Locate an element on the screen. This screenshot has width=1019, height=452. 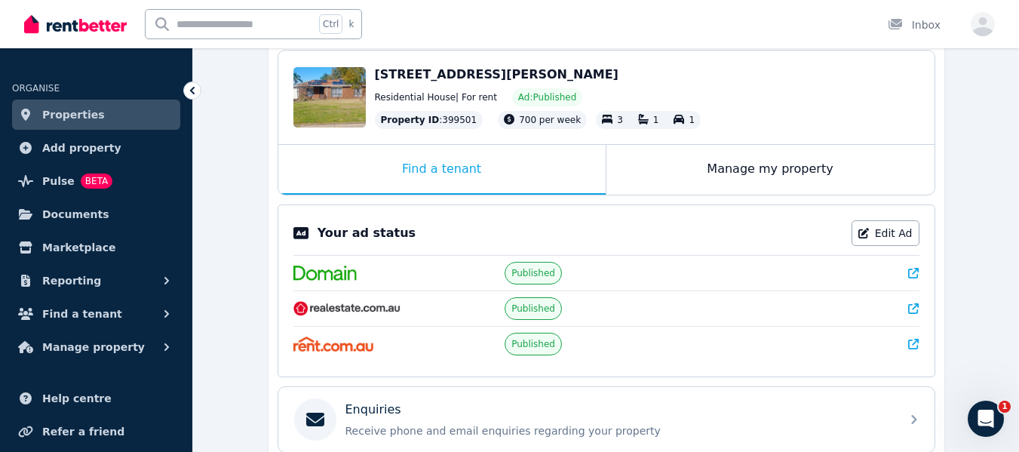
button: Manage property is located at coordinates (96, 347).